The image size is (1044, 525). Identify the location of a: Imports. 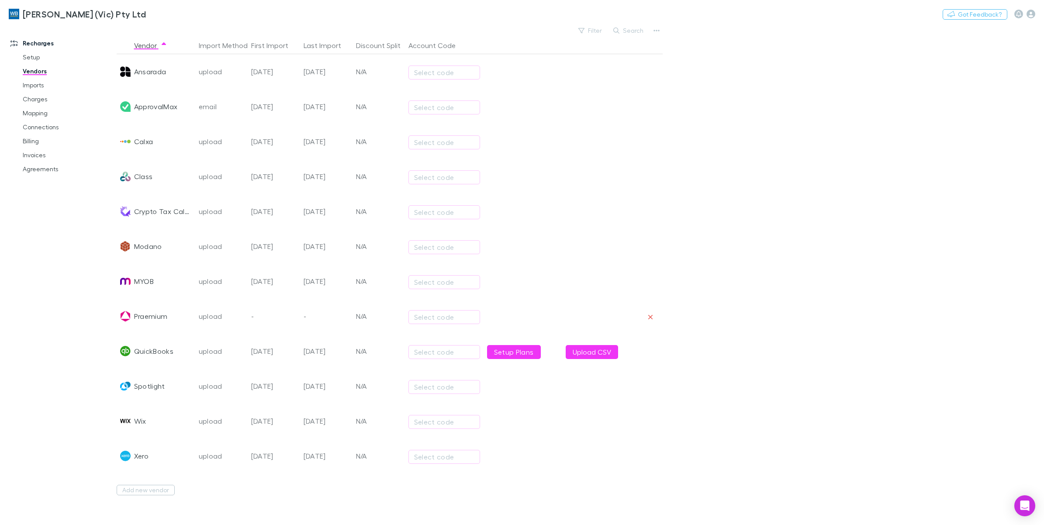
(69, 85).